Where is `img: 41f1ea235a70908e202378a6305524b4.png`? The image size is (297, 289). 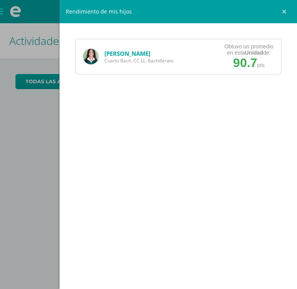 img: 41f1ea235a70908e202378a6305524b4.png is located at coordinates (91, 57).